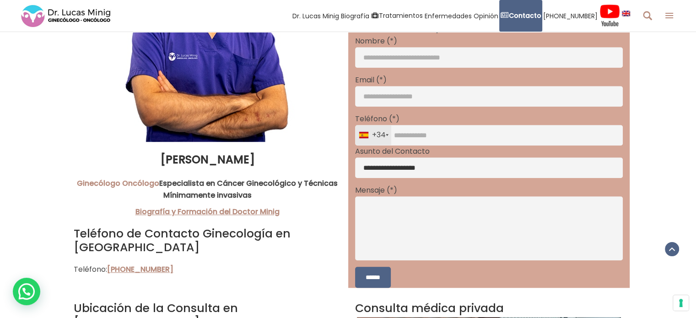 The height and width of the screenshot is (318, 696). Describe the element at coordinates (489, 308) in the screenshot. I see `h2: Consulta médica privada` at that location.